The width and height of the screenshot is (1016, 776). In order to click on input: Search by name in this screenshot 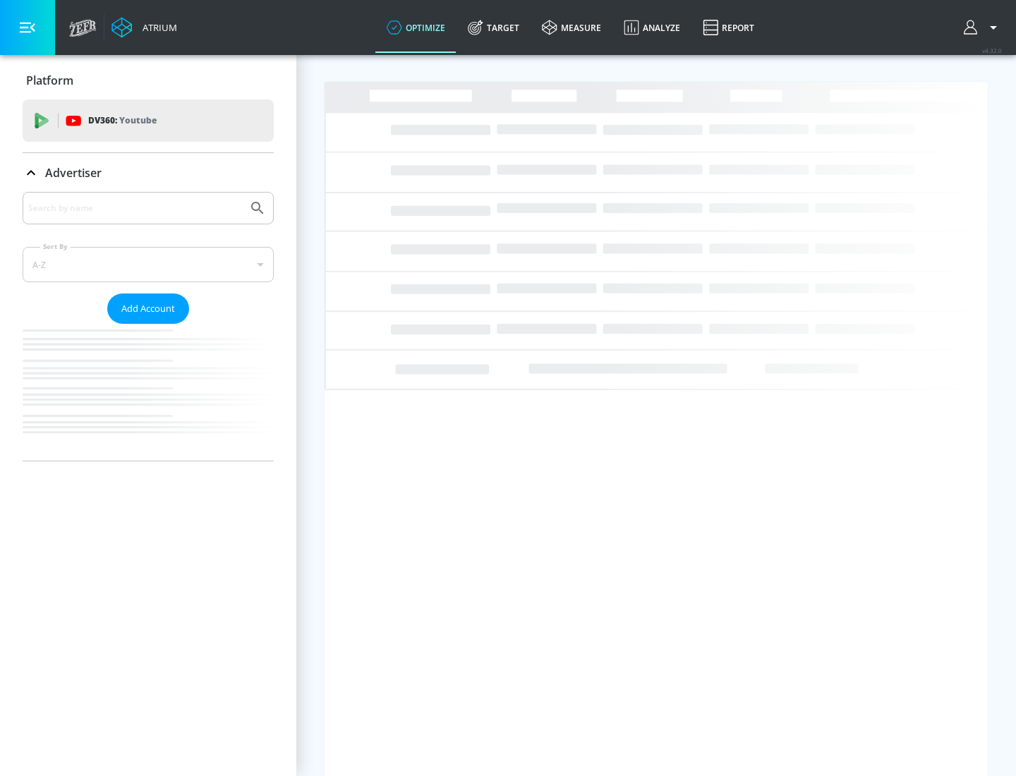, I will do `click(135, 208)`.